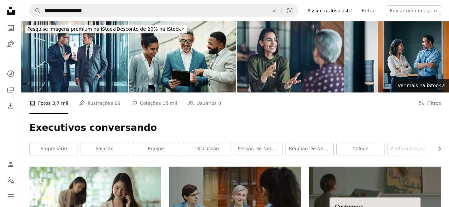 This screenshot has height=207, width=449. I want to click on a: empresário, so click(54, 149).